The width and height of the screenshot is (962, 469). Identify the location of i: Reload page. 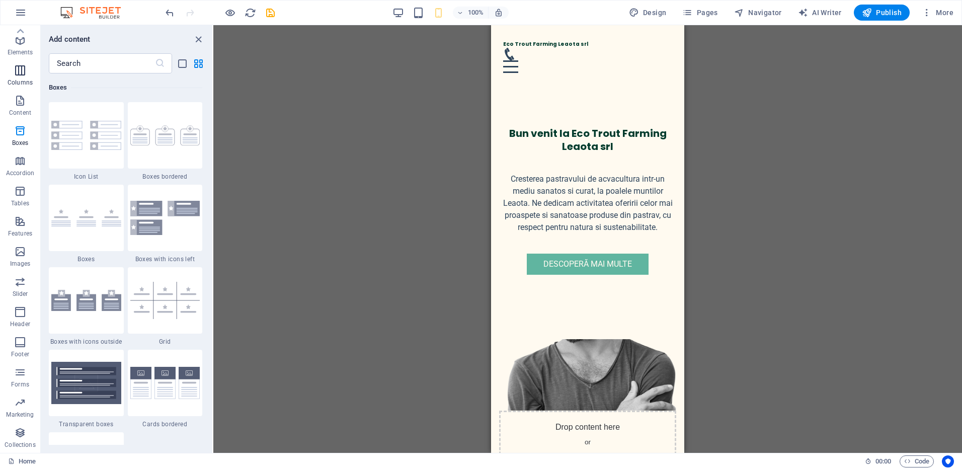
(250, 13).